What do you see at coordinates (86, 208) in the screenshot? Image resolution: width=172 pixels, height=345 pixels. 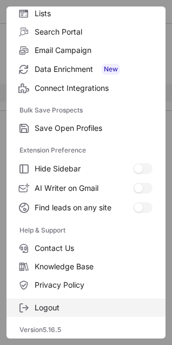 I see `label: Find leads on any site` at bounding box center [86, 208].